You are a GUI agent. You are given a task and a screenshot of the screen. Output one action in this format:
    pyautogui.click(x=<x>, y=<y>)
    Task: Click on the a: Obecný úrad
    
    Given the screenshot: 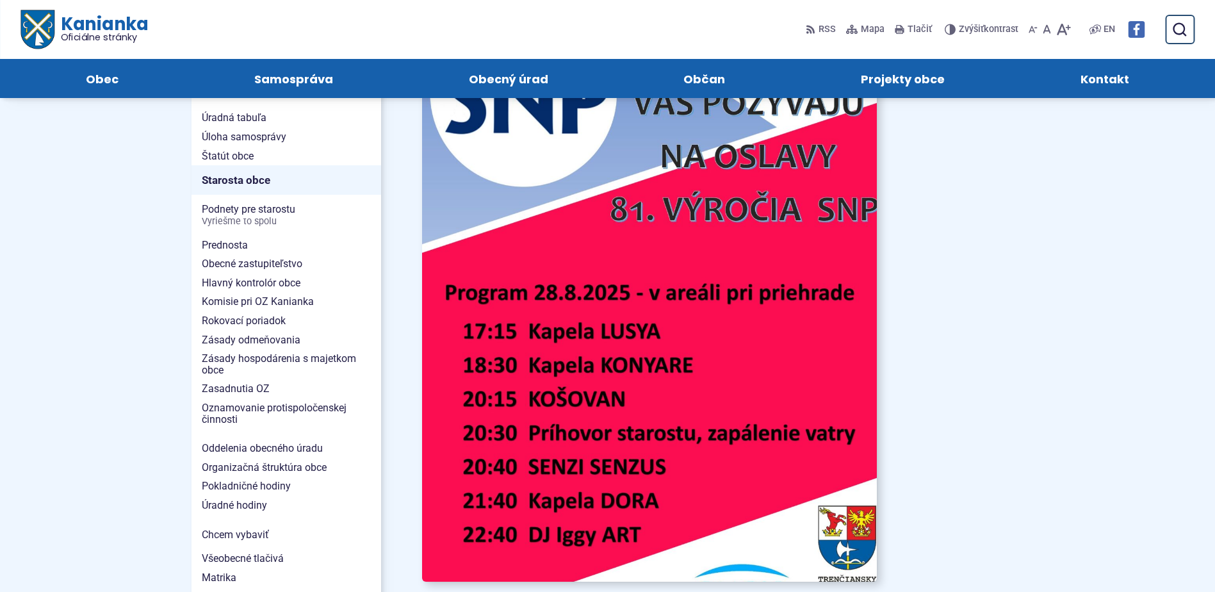 What is the action you would take?
    pyautogui.click(x=508, y=78)
    